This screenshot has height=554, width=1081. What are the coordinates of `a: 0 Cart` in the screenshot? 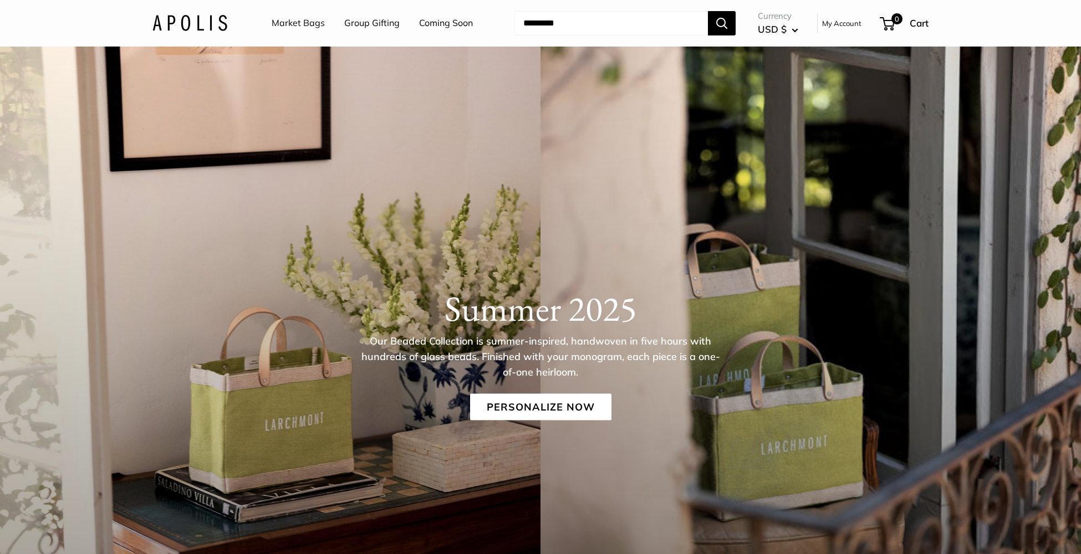 It's located at (904, 23).